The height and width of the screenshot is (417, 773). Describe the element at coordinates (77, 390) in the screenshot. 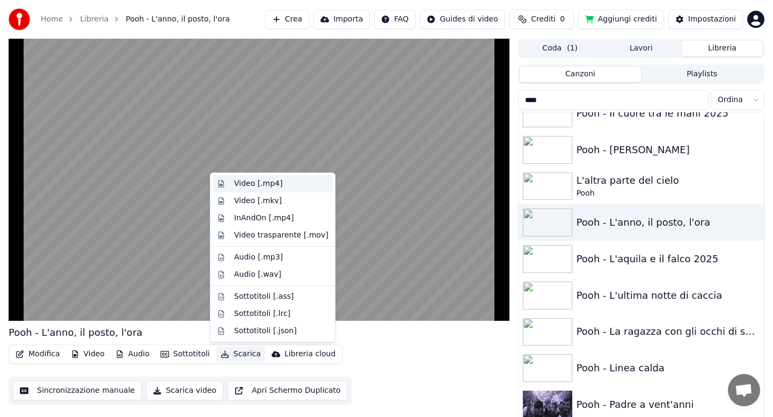

I see `button: Sincronizzazione manuale` at that location.